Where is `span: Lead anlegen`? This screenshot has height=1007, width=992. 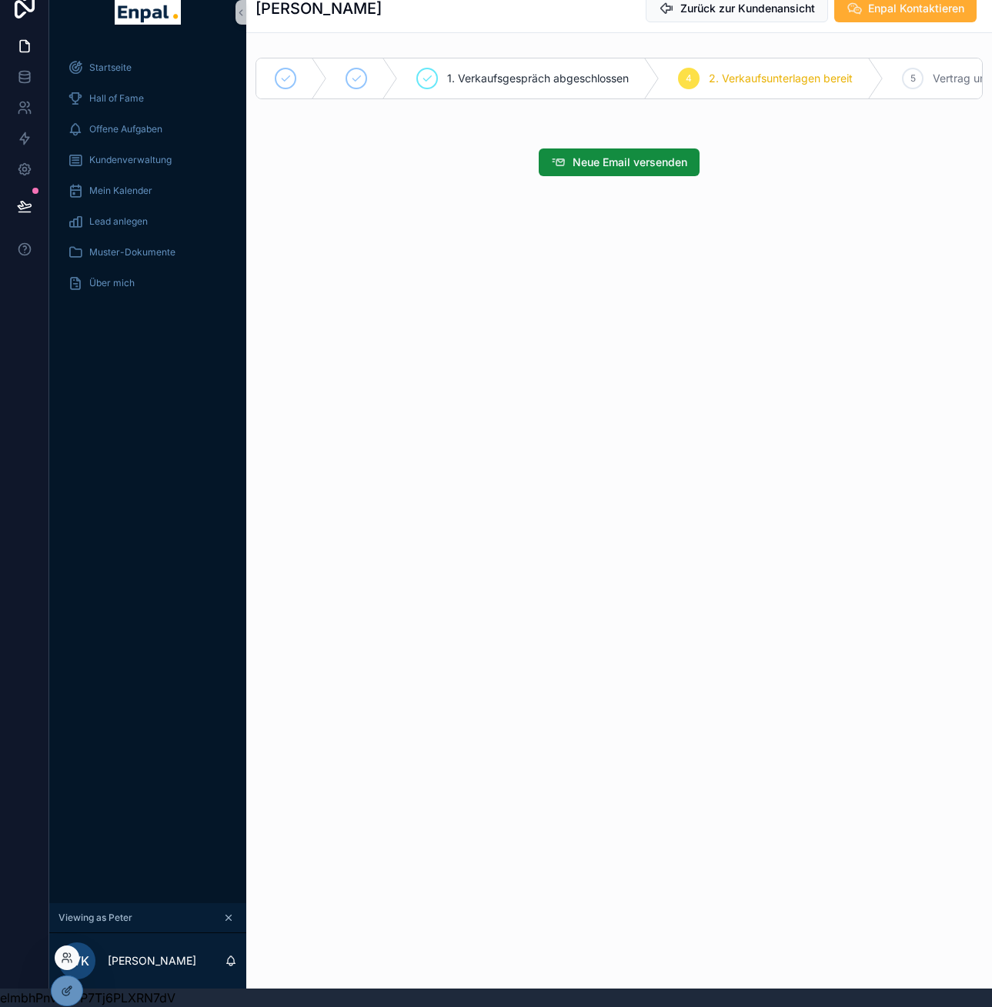 span: Lead anlegen is located at coordinates (118, 222).